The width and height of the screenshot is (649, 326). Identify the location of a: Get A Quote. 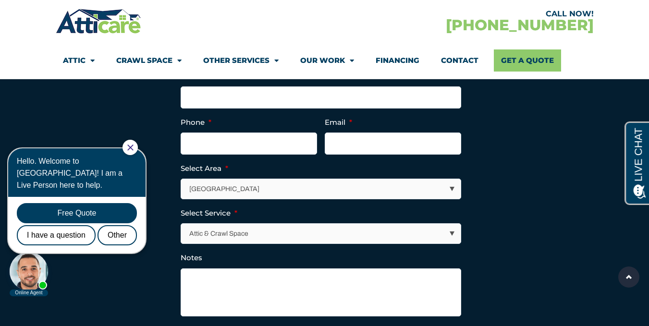
(527, 61).